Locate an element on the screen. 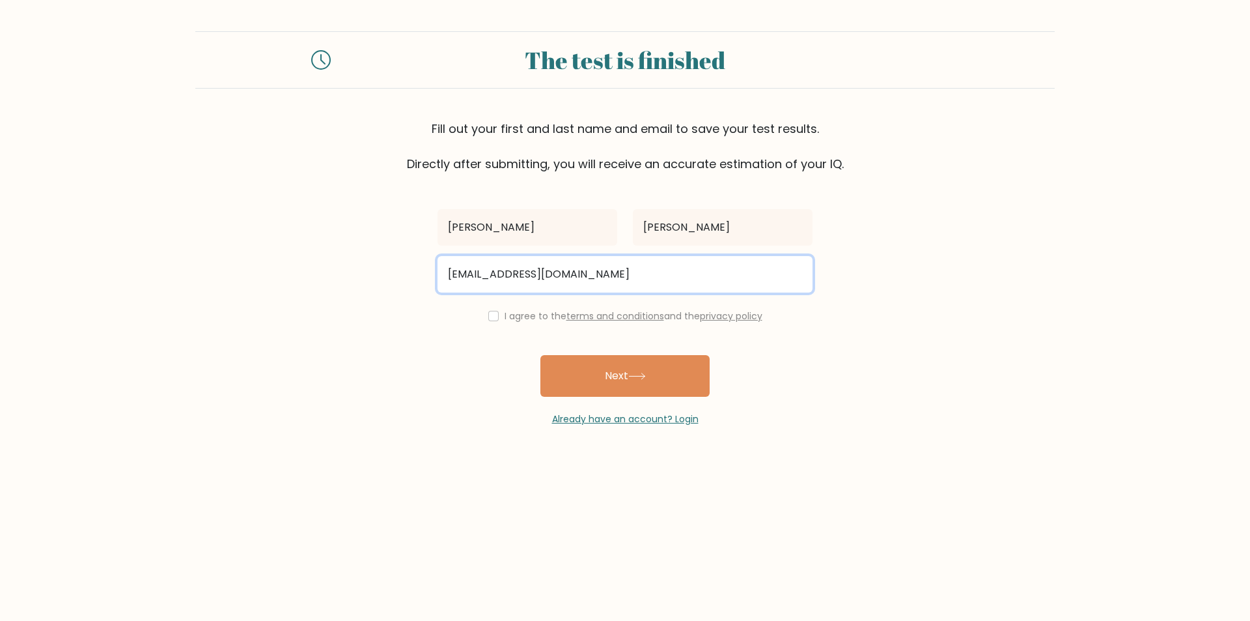  button: Next is located at coordinates (625, 376).